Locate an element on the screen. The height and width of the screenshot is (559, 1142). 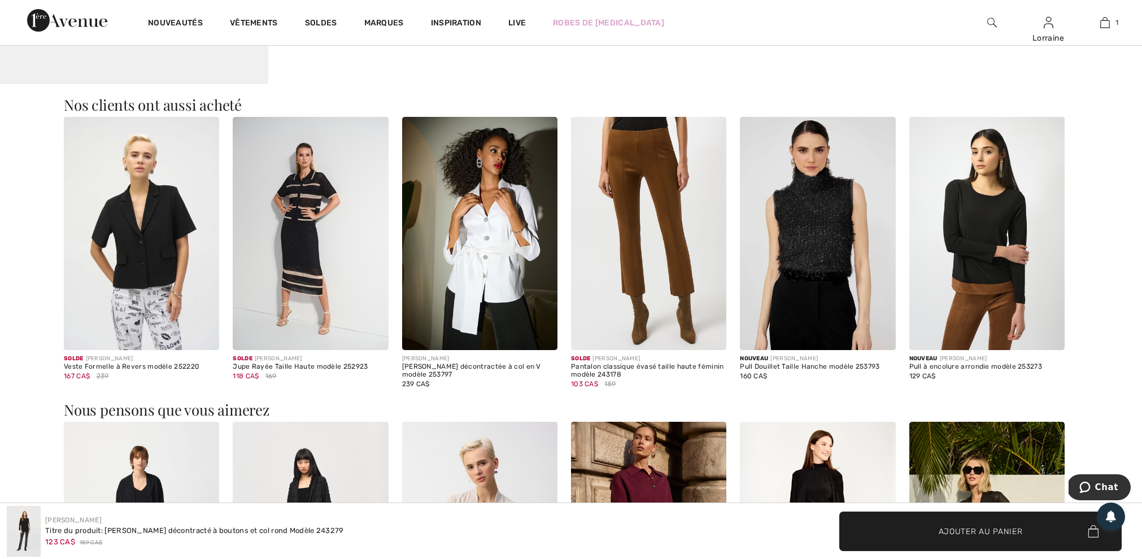
span: Chat is located at coordinates (38, 13).